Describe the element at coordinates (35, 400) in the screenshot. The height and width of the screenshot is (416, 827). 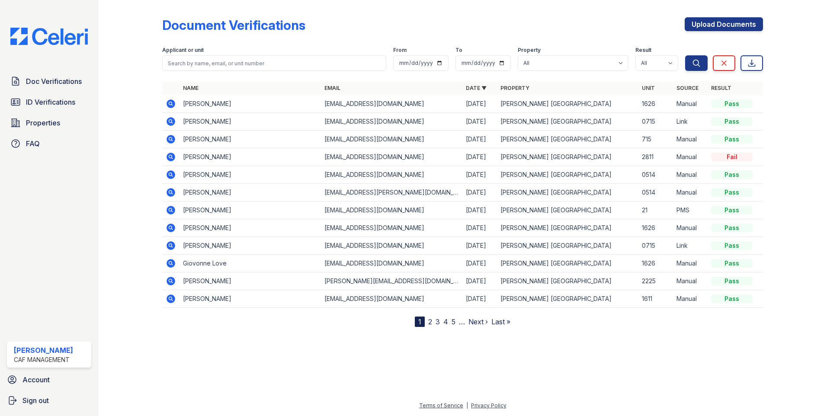
I see `span: Sign out` at that location.